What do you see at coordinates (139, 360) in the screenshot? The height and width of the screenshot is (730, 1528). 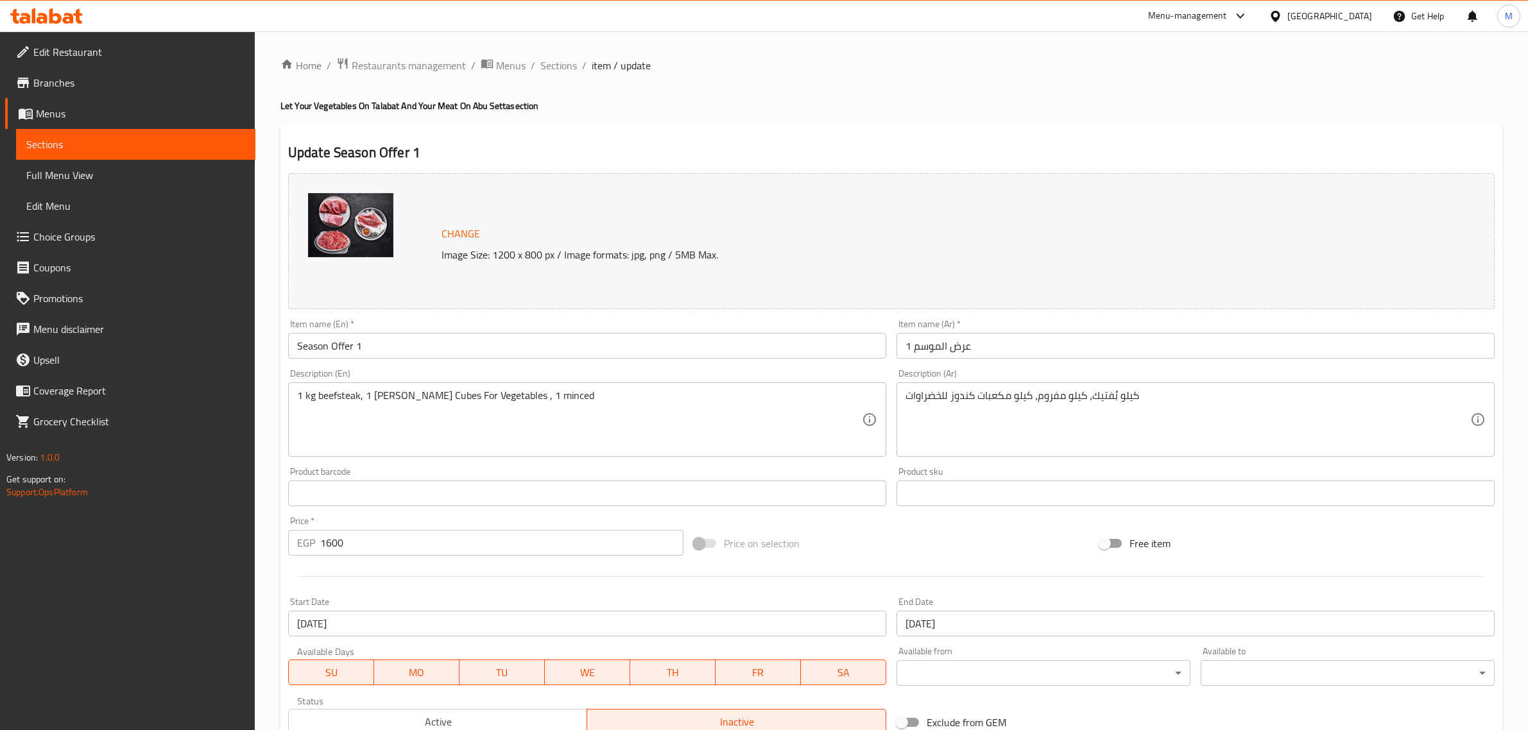 I see `span: Upsell` at bounding box center [139, 360].